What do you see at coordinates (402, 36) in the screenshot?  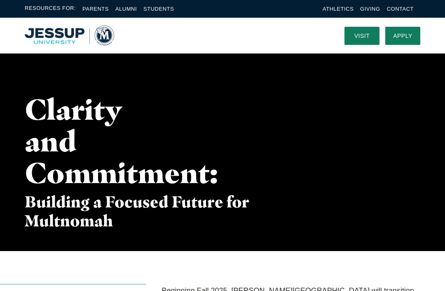 I see `a: Apply` at bounding box center [402, 36].